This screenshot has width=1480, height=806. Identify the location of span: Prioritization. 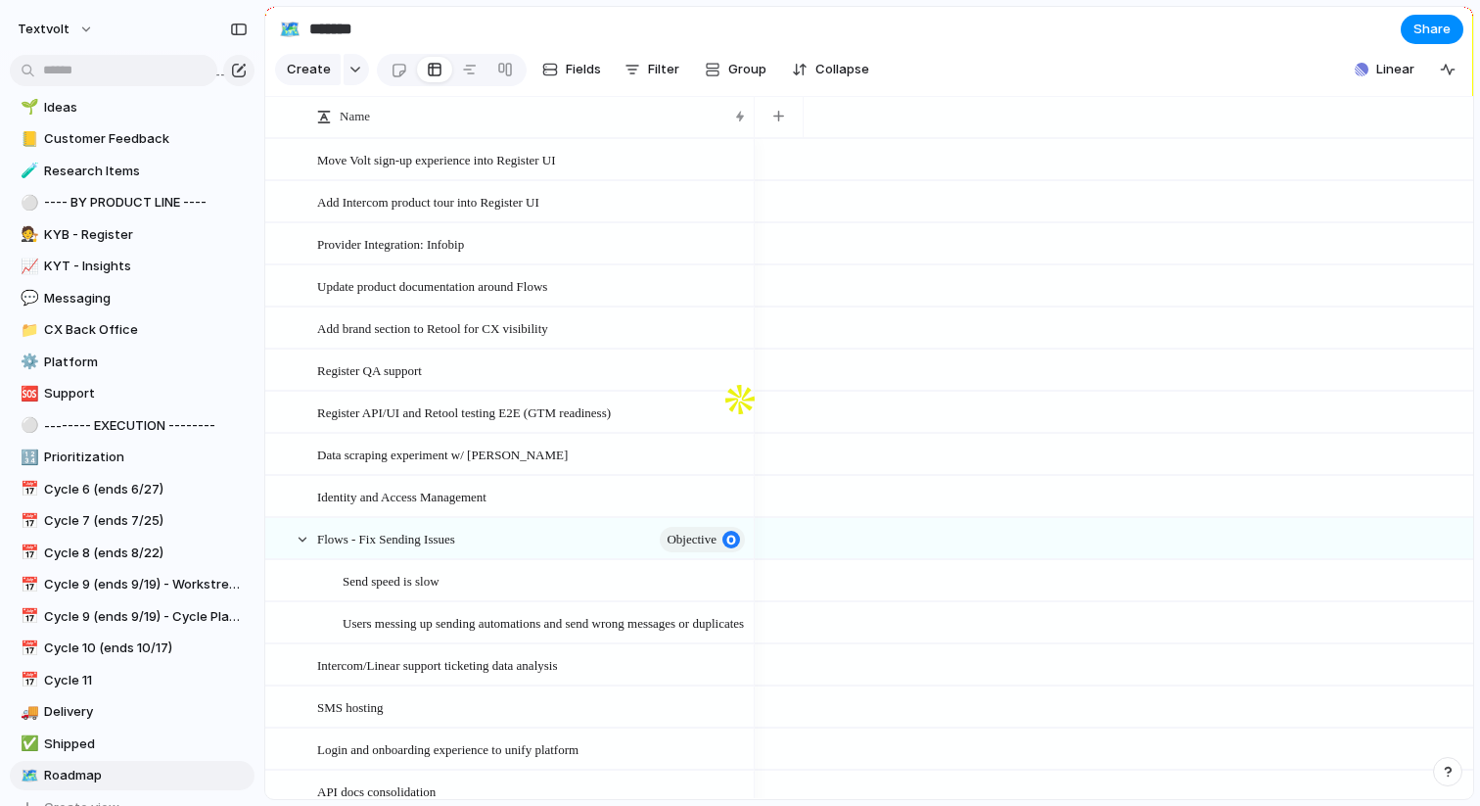
(146, 457).